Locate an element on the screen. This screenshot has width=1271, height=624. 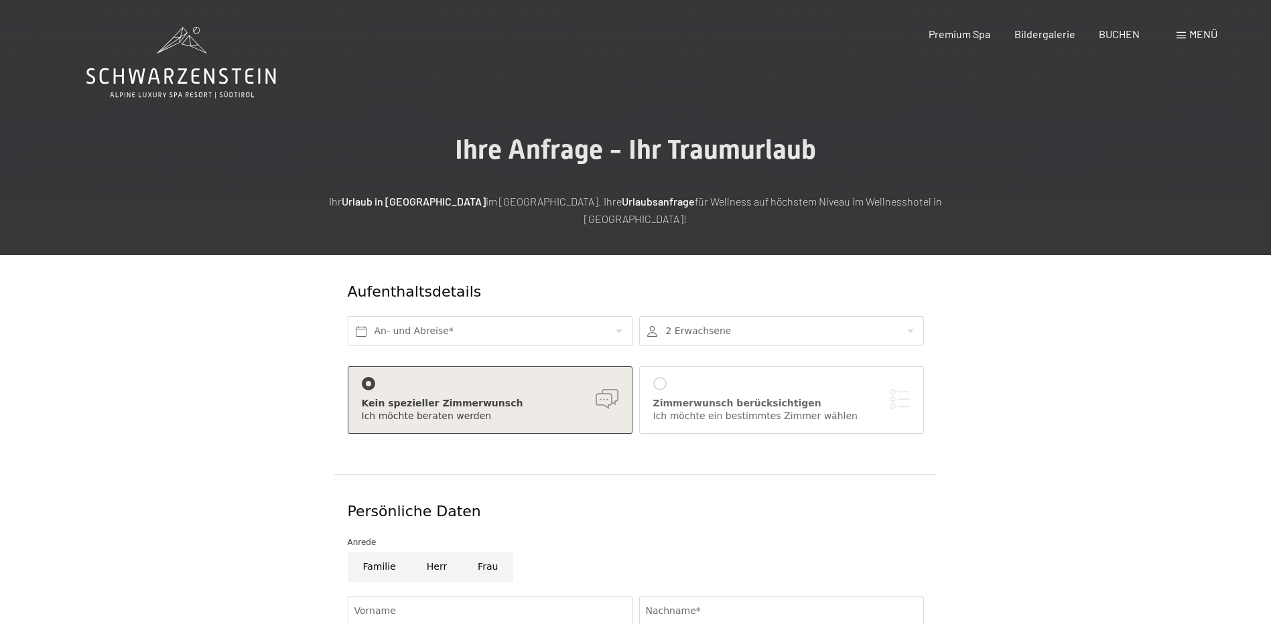
div: Ich möchte beraten werden is located at coordinates (490, 417).